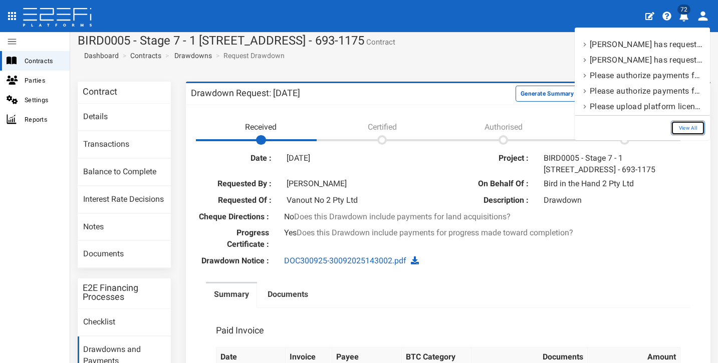  What do you see at coordinates (643, 75) in the screenshot?
I see `a: Please authorize payments for Drawdown 13 for the contract SEDG0003 - 196, 206 & 208 Fleming Road...` at bounding box center [643, 75].